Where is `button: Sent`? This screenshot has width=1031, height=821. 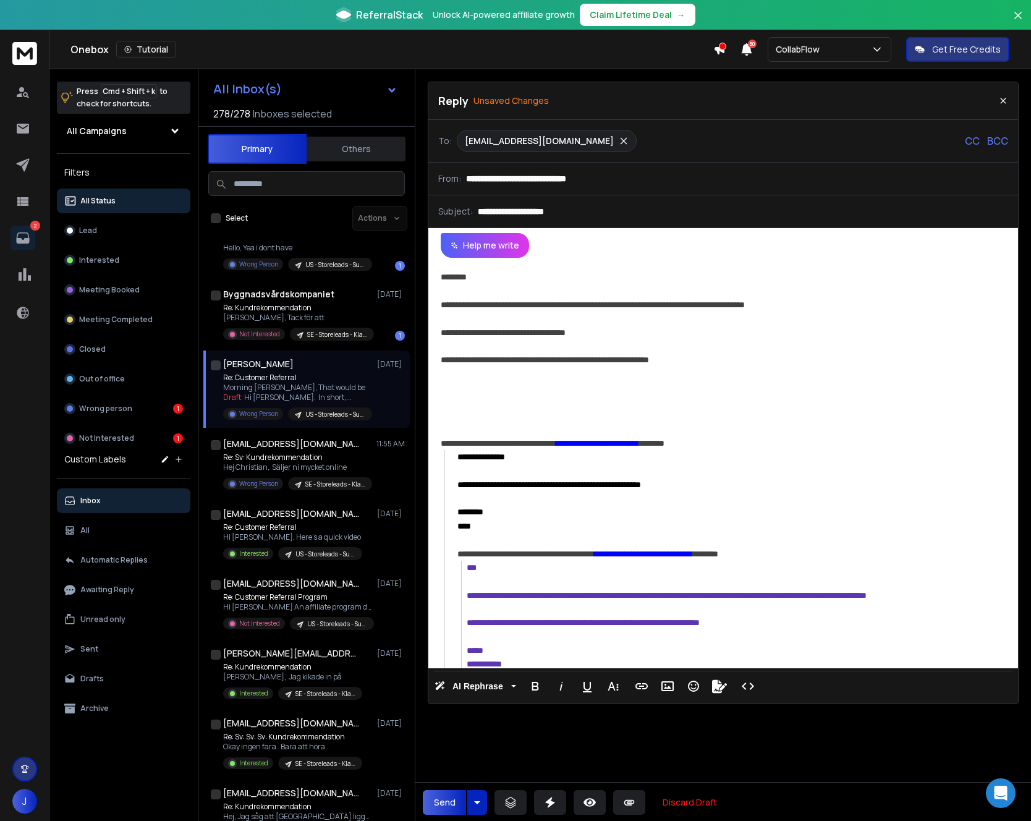
button: Sent is located at coordinates (124, 649).